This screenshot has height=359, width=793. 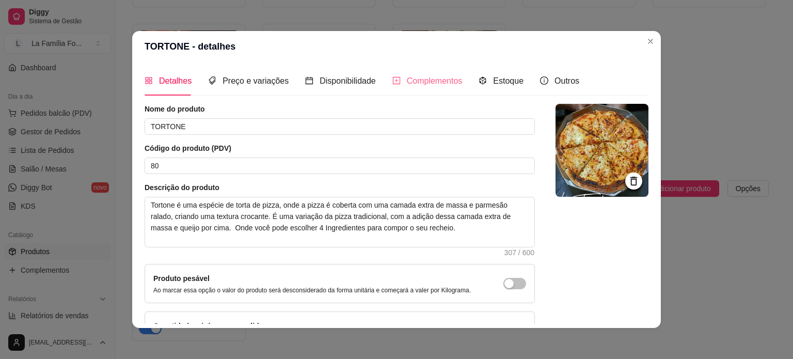 What do you see at coordinates (212, 81) in the screenshot?
I see `span: tags` at bounding box center [212, 81].